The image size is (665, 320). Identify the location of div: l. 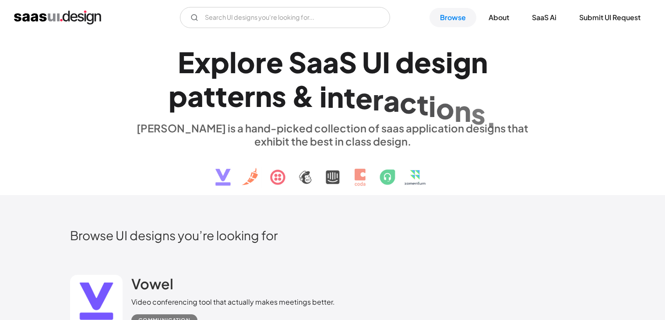
(233, 62).